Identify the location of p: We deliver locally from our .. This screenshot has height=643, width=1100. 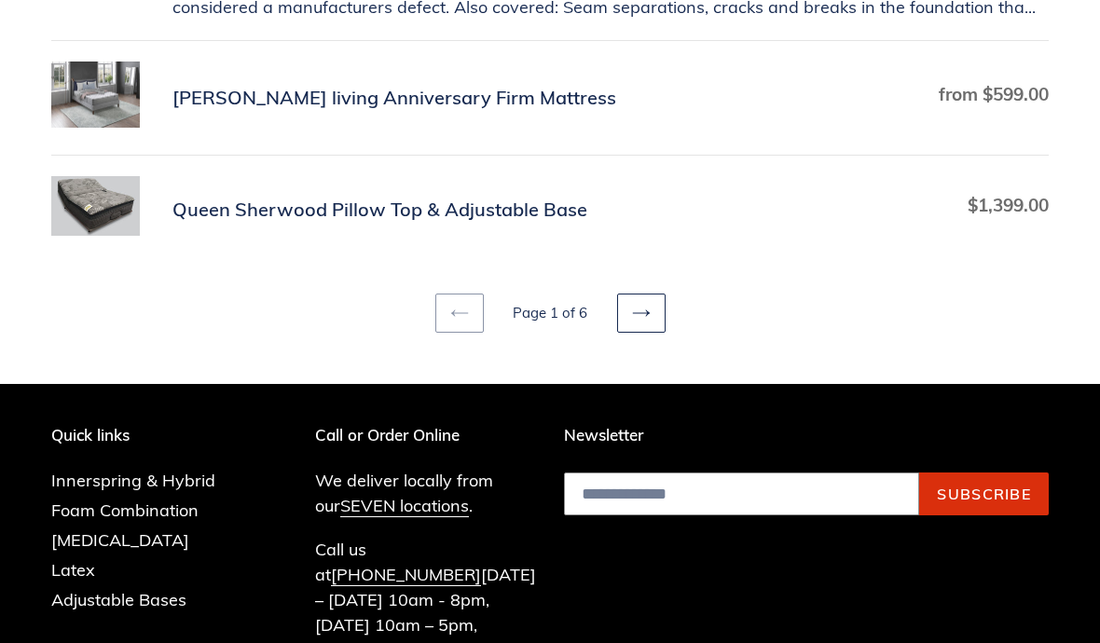
(426, 493).